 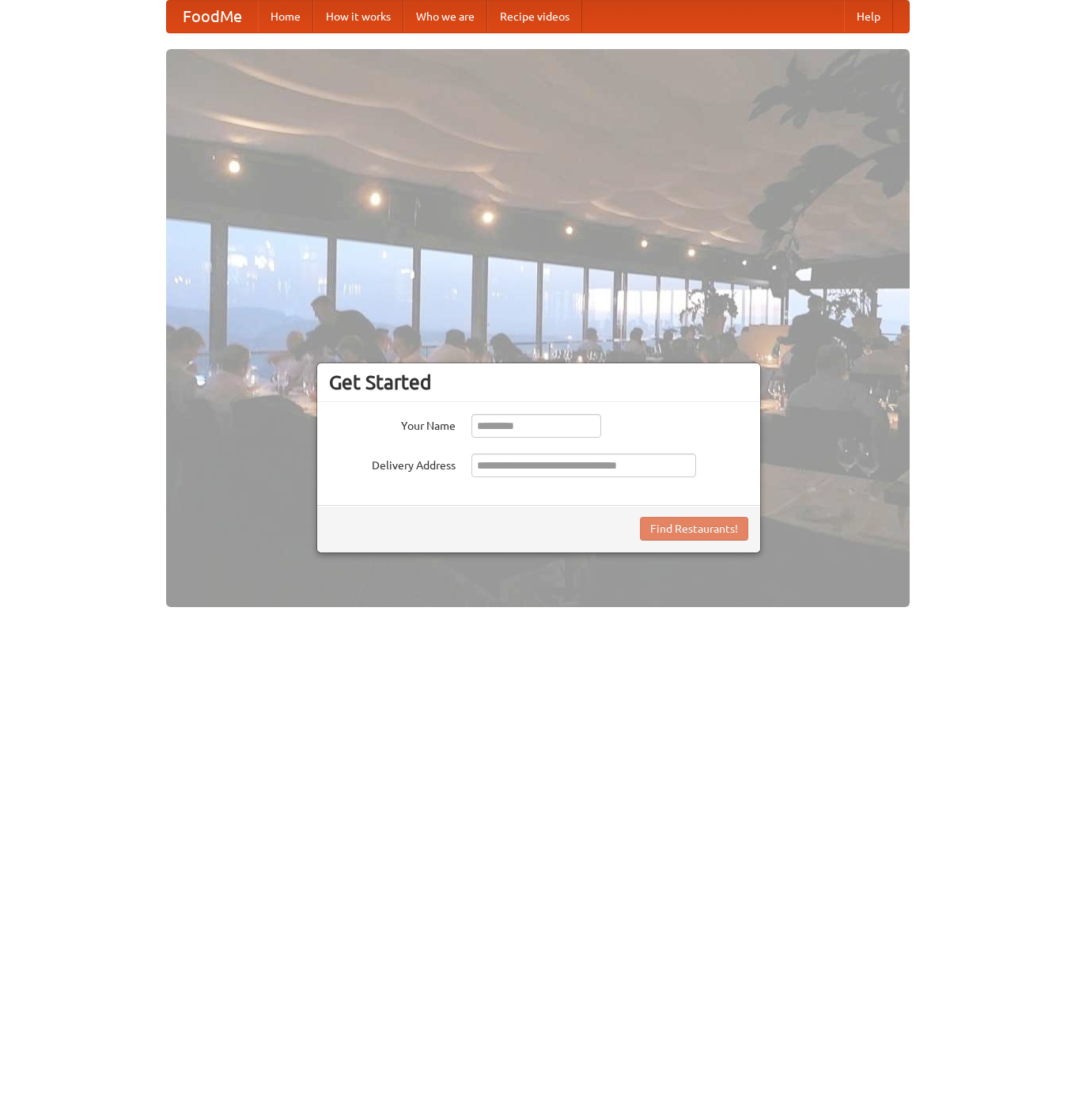 What do you see at coordinates (539, 382) in the screenshot?
I see `h3: Get Started` at bounding box center [539, 382].